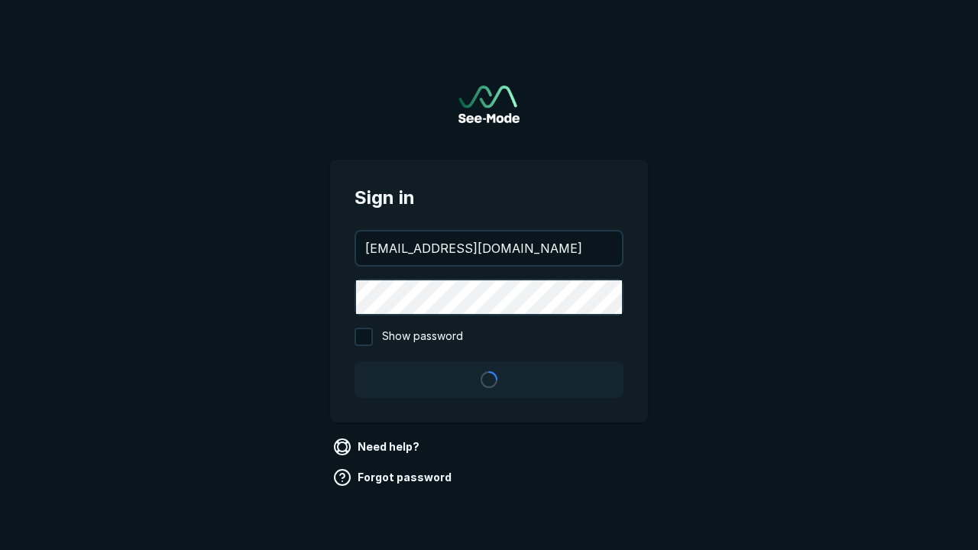 Image resolution: width=978 pixels, height=550 pixels. Describe the element at coordinates (393, 478) in the screenshot. I see `a: Forgot password` at that location.